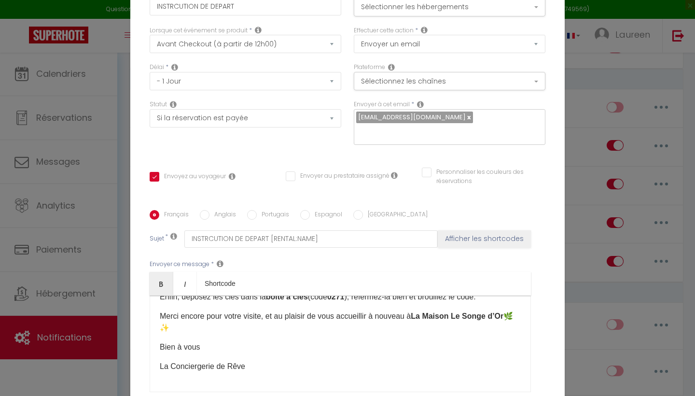 The width and height of the screenshot is (695, 396). What do you see at coordinates (384, 30) in the screenshot?
I see `label: Effectuer cette action` at bounding box center [384, 30].